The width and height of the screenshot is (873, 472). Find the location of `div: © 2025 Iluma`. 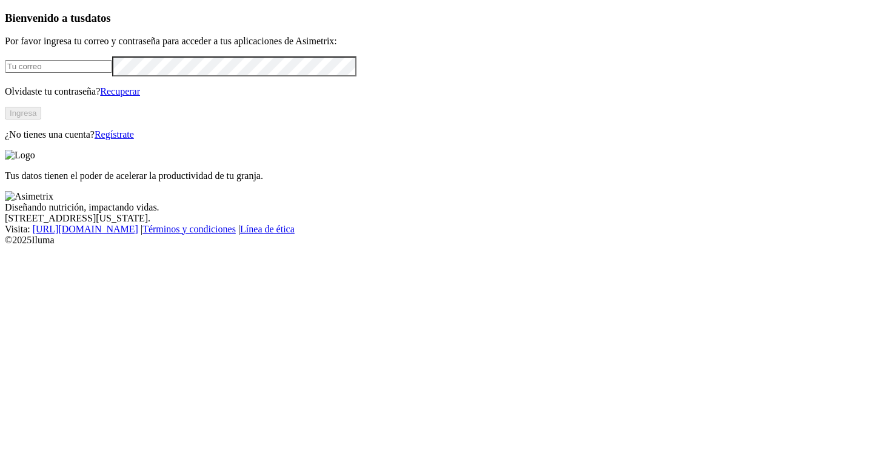

div: © 2025 Iluma is located at coordinates (437, 240).